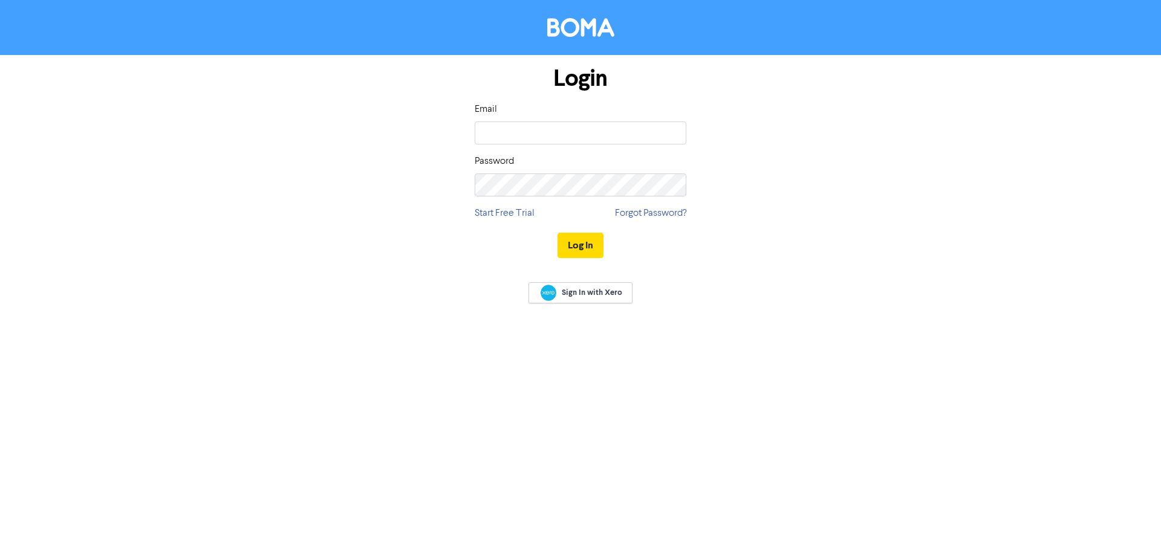  What do you see at coordinates (651, 213) in the screenshot?
I see `a: Forgot Password?` at bounding box center [651, 213].